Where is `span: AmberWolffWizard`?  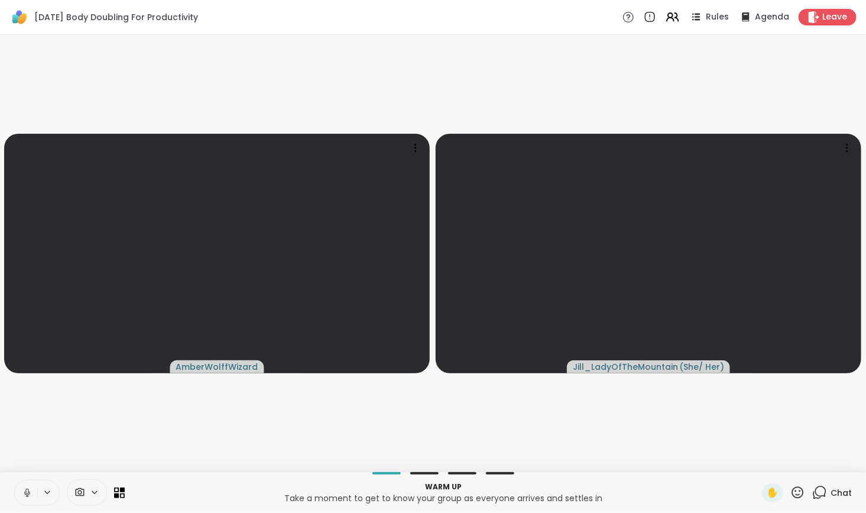 span: AmberWolffWizard is located at coordinates (217, 367).